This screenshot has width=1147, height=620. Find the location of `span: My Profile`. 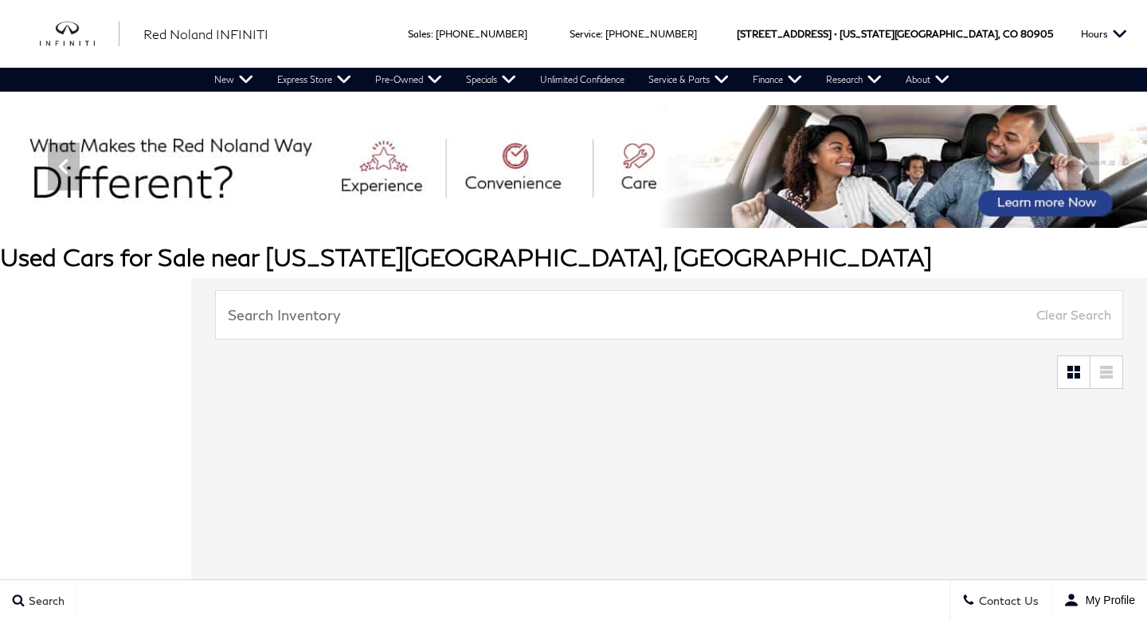

span: My Profile is located at coordinates (1108, 600).